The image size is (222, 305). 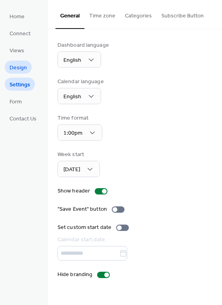 What do you see at coordinates (15, 101) in the screenshot?
I see `a: Form` at bounding box center [15, 101].